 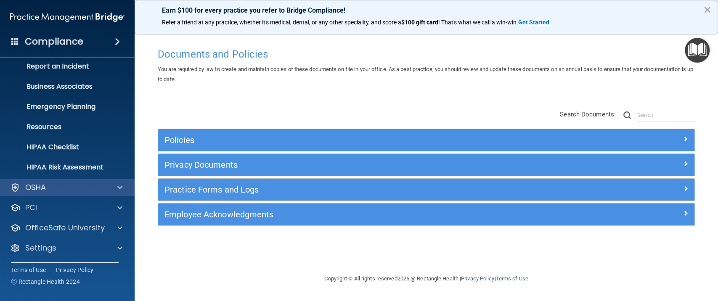 What do you see at coordinates (426, 54) in the screenshot?
I see `h4: Documents and Policies` at bounding box center [426, 54].